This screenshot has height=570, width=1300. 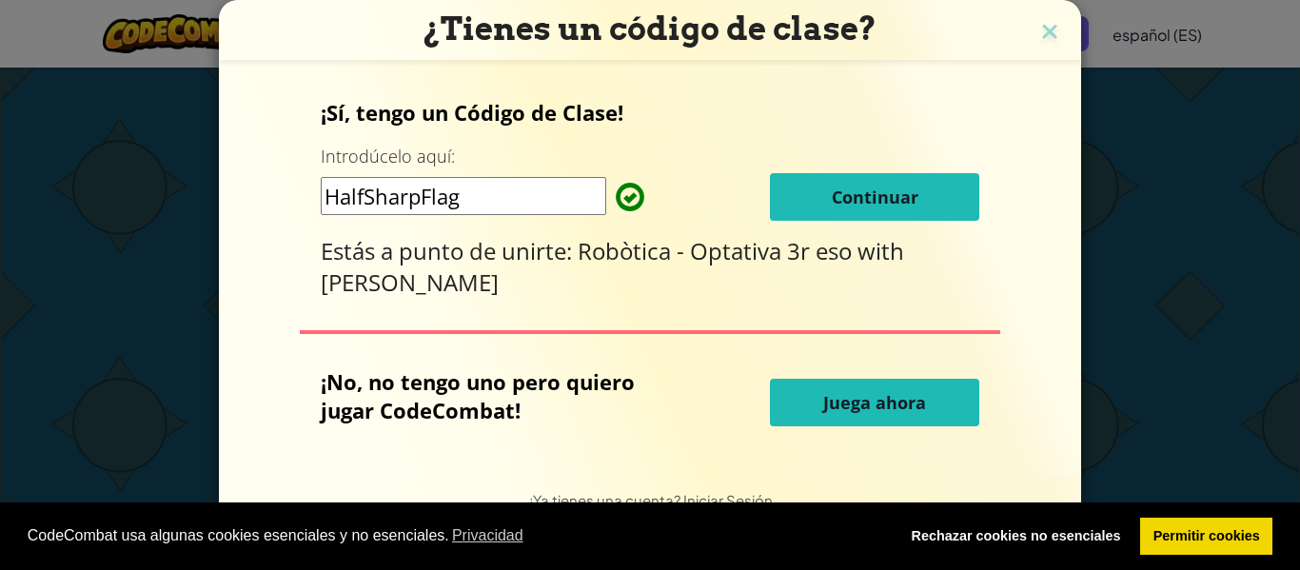 I want to click on button: Juega ahora, so click(x=875, y=403).